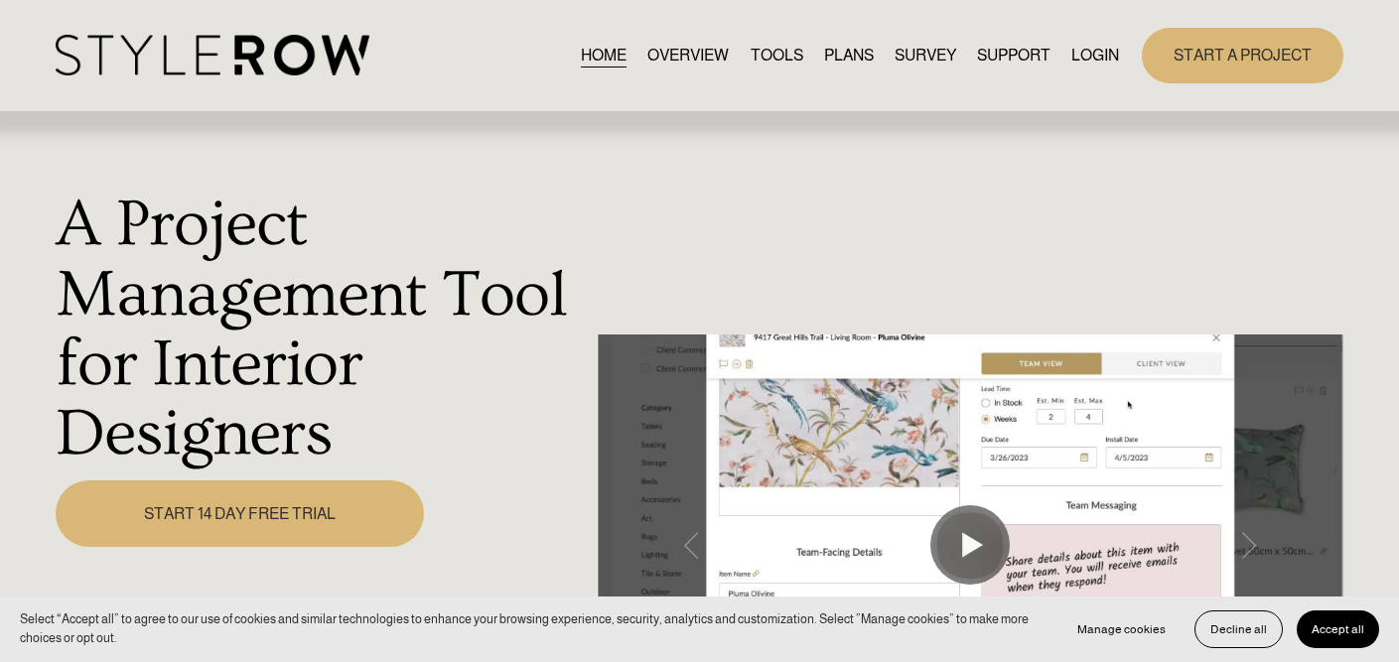 This screenshot has width=1399, height=662. Describe the element at coordinates (1338, 630) in the screenshot. I see `span: Accept all` at that location.